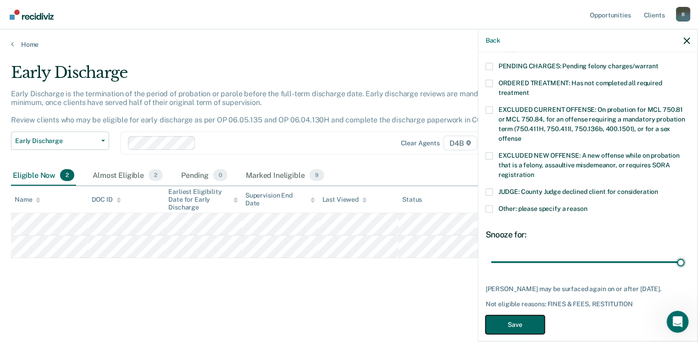 This screenshot has height=342, width=698. I want to click on div: Status, so click(412, 199).